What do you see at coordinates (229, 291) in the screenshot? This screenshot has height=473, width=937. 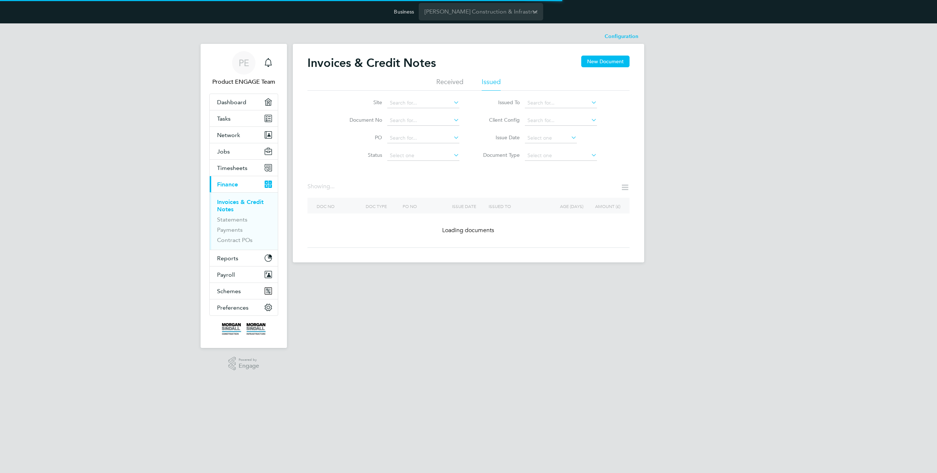 I see `span: Schemes` at bounding box center [229, 291].